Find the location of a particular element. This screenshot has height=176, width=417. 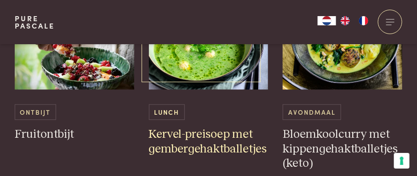

button: Uw voorkeuren voor toestemming voor trackingtechnologieën is located at coordinates (402, 161).